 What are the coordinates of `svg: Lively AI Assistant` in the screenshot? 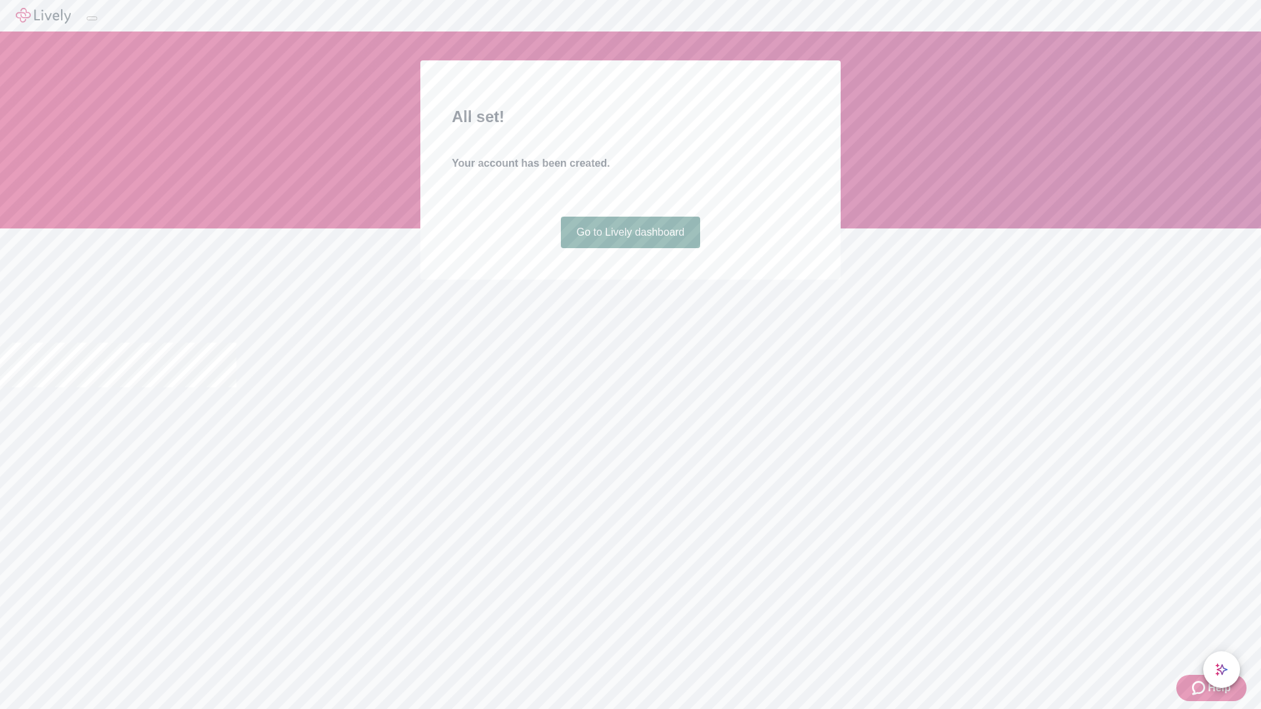 It's located at (1221, 670).